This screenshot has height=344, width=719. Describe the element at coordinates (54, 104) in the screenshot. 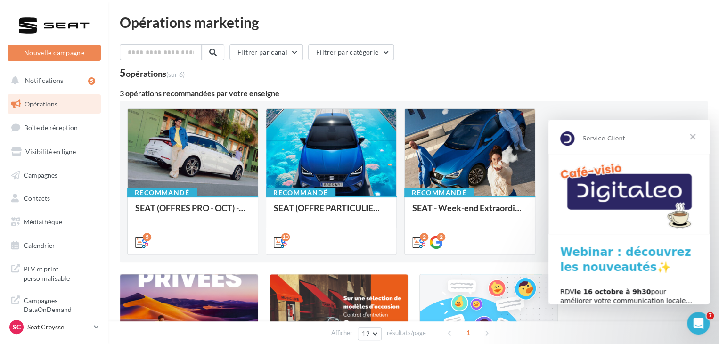

I see `a: Opérations` at that location.